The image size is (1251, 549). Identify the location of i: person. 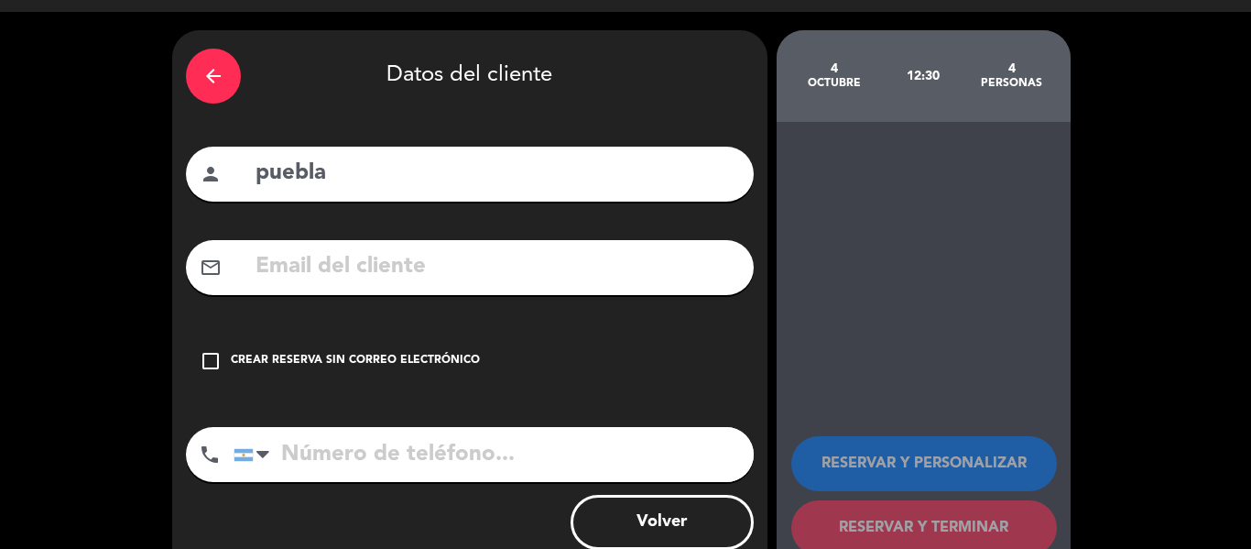
(211, 174).